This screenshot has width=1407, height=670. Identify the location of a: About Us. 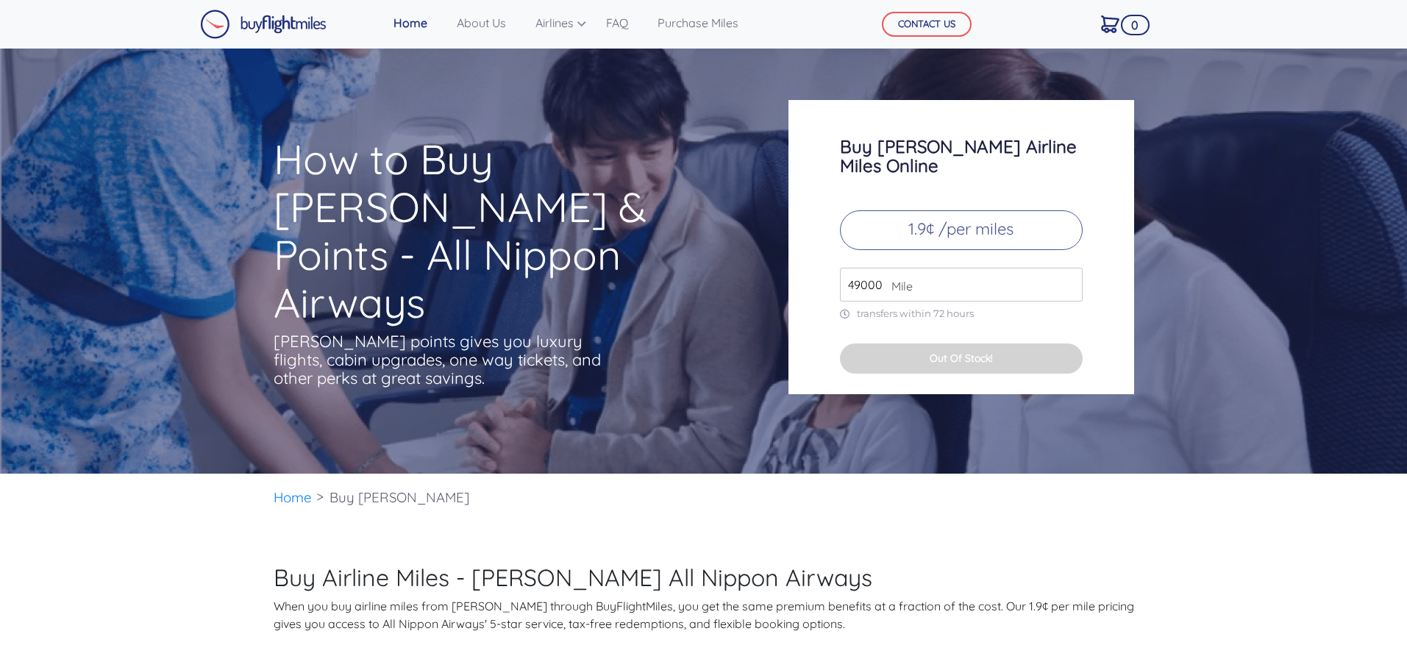
(481, 23).